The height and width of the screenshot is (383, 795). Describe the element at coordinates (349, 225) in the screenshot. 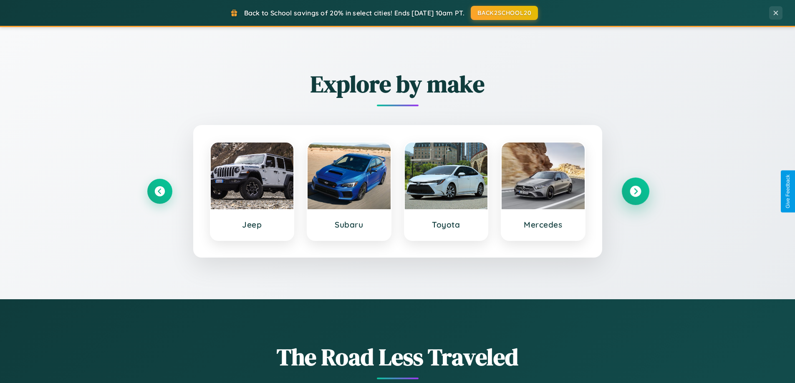

I see `h3: Subaru` at that location.